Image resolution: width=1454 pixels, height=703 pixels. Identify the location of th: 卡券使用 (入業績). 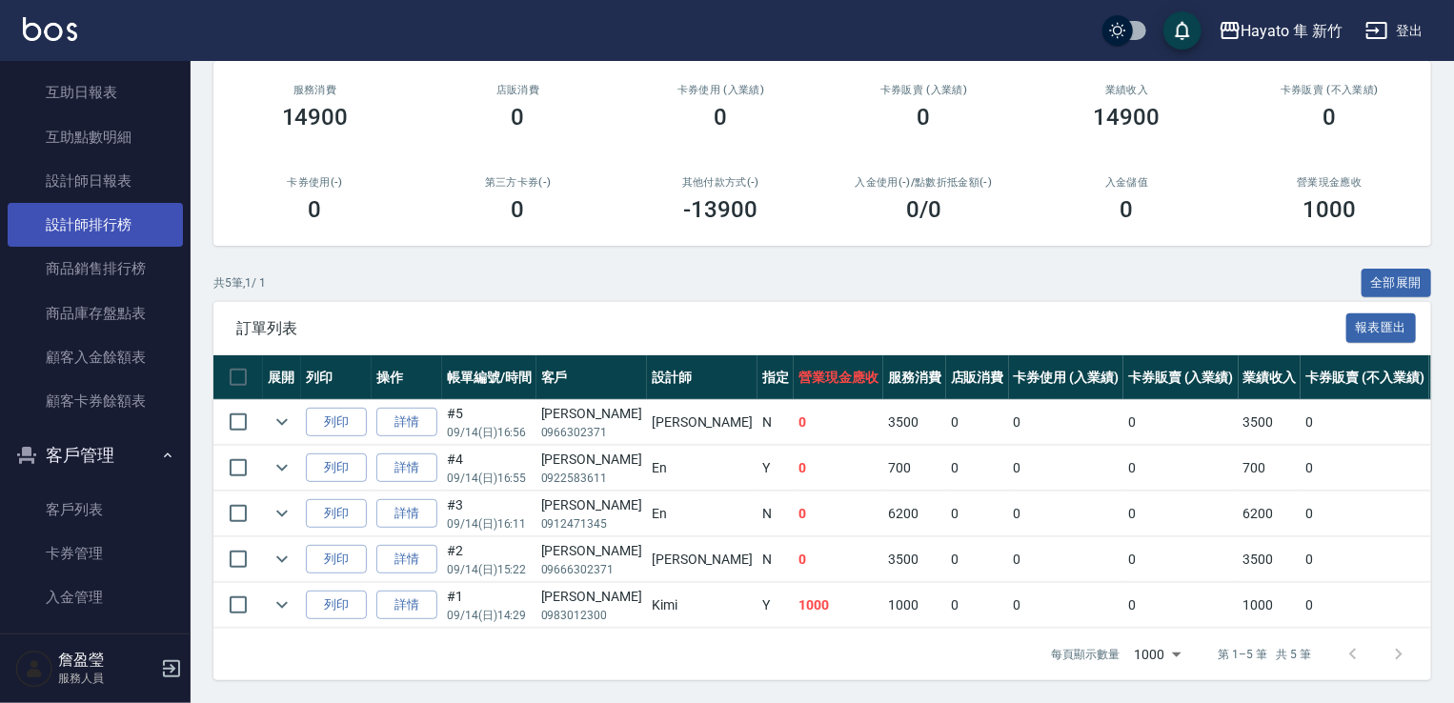
(1066, 377).